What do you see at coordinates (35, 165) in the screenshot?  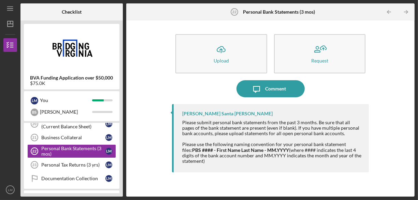 I see `tspan: 23` at bounding box center [35, 165].